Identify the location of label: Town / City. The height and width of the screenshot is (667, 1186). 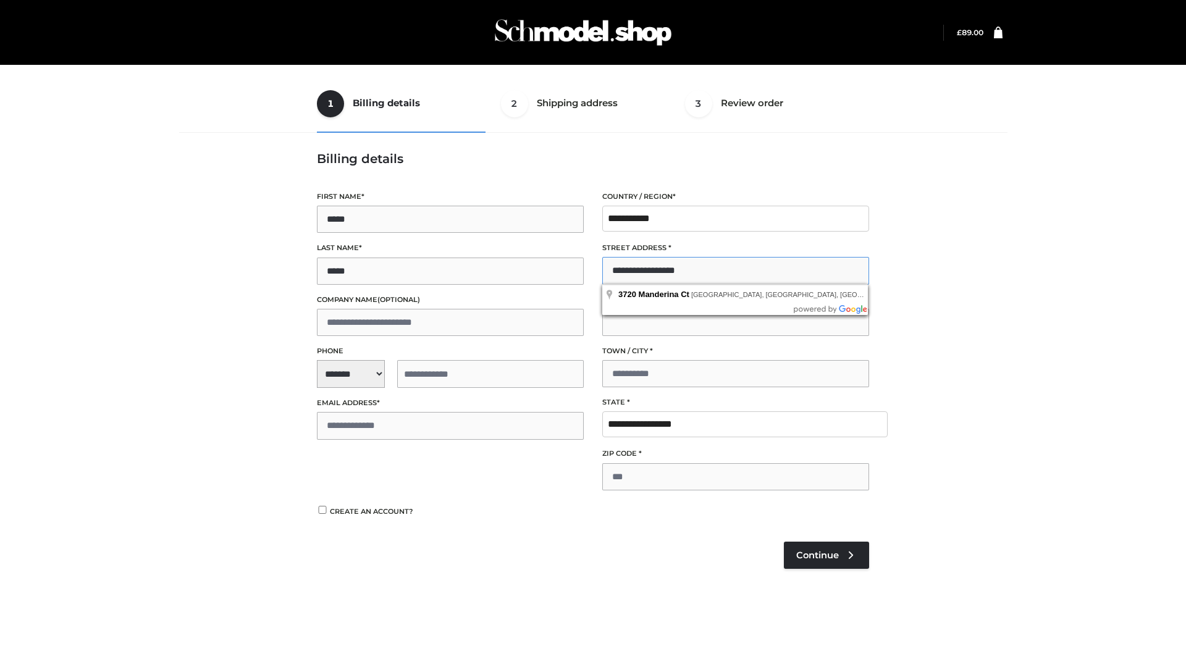
(736, 351).